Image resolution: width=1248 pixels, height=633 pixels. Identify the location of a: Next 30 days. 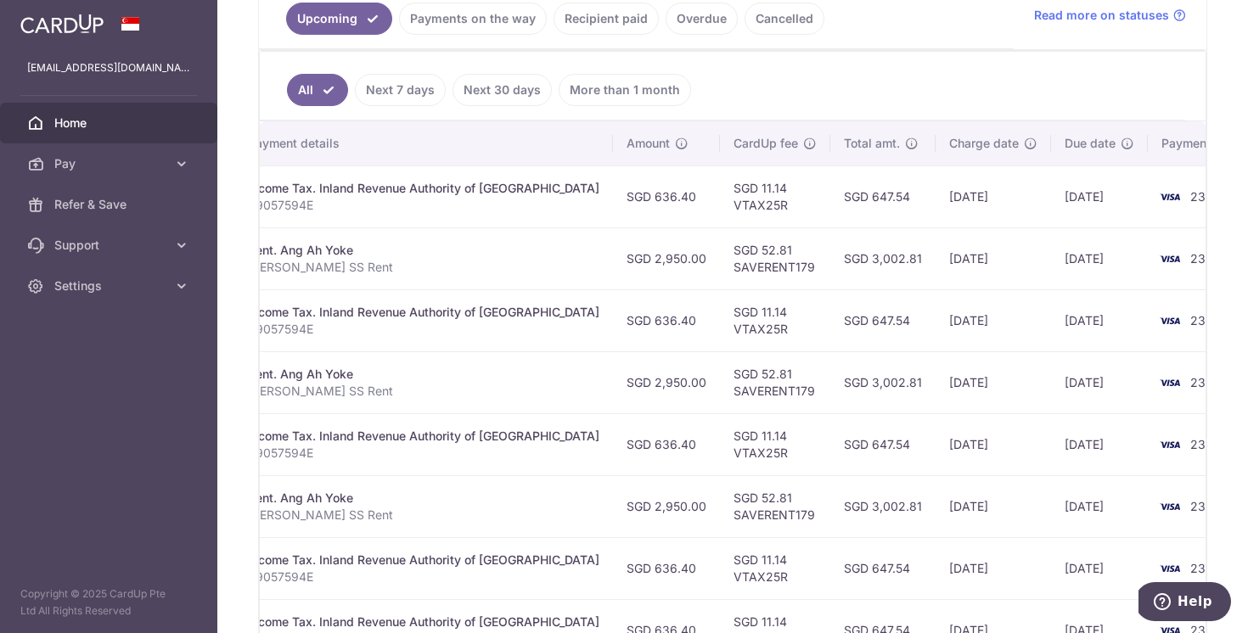
(502, 90).